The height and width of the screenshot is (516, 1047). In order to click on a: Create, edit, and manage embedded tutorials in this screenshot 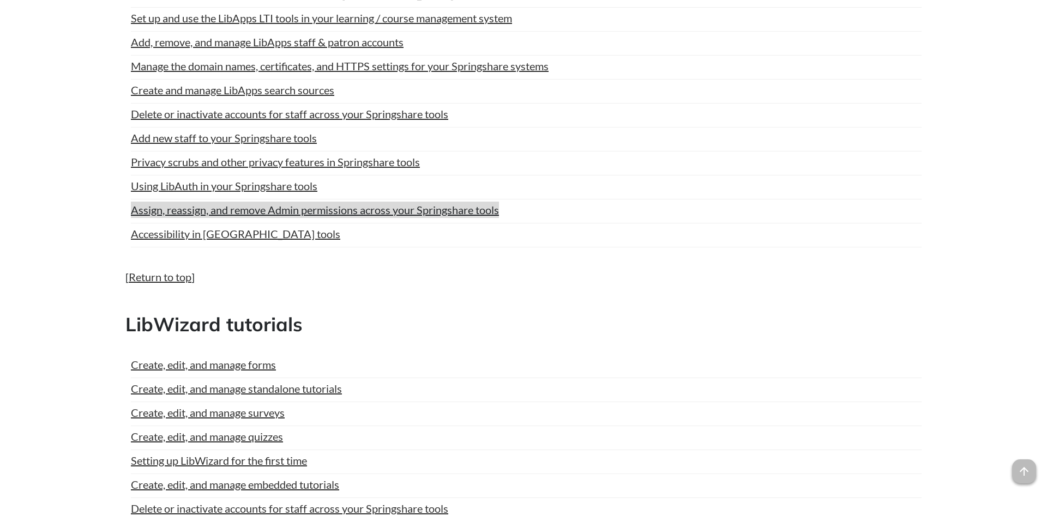, I will do `click(235, 485)`.